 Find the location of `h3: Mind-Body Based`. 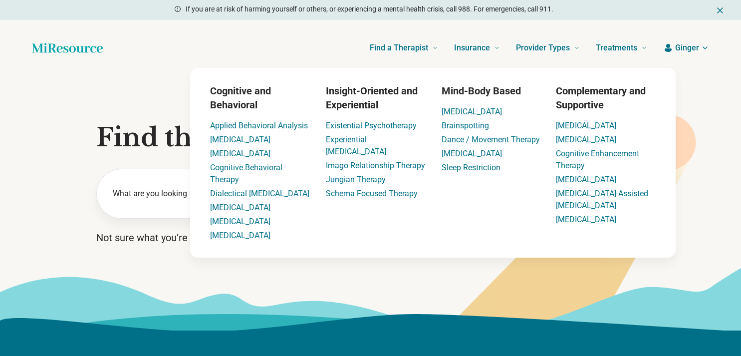

h3: Mind-Body Based is located at coordinates (490, 91).